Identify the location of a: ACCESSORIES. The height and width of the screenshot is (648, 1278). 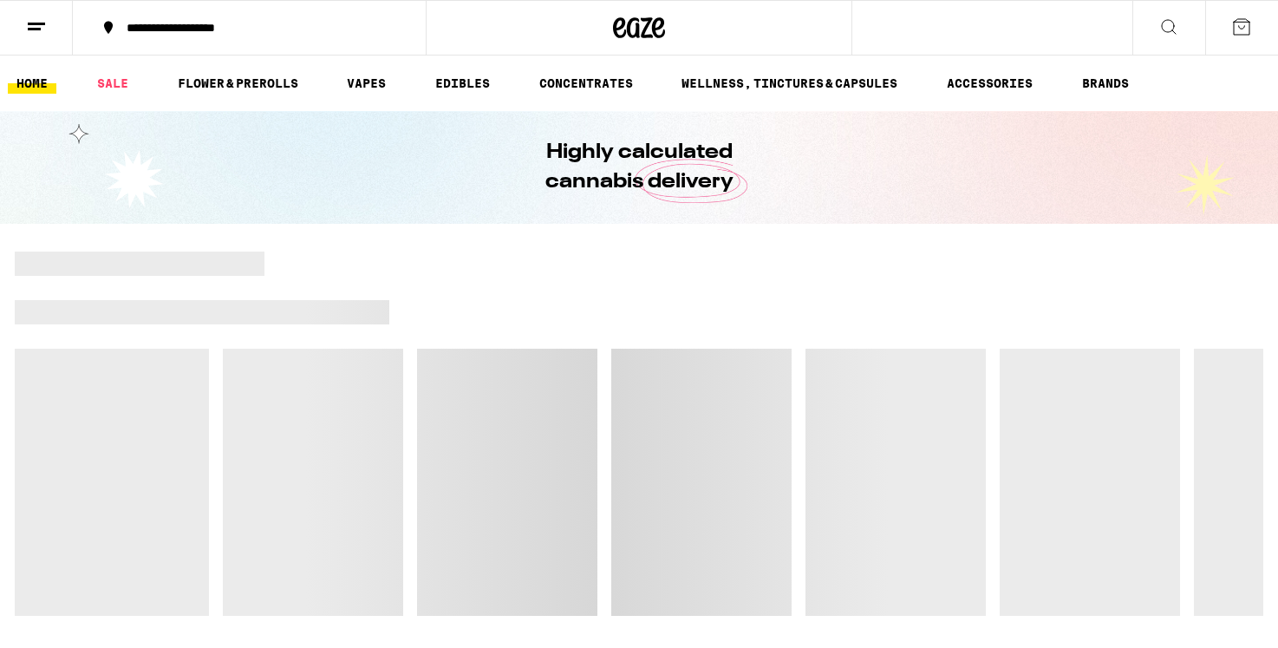
(989, 83).